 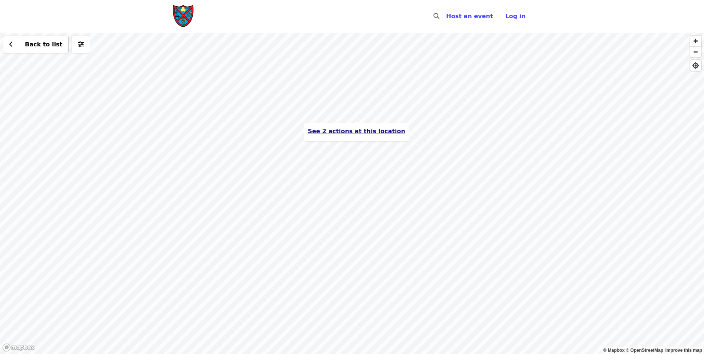 What do you see at coordinates (81, 45) in the screenshot?
I see `button: More filters (0 selected)` at bounding box center [81, 45].